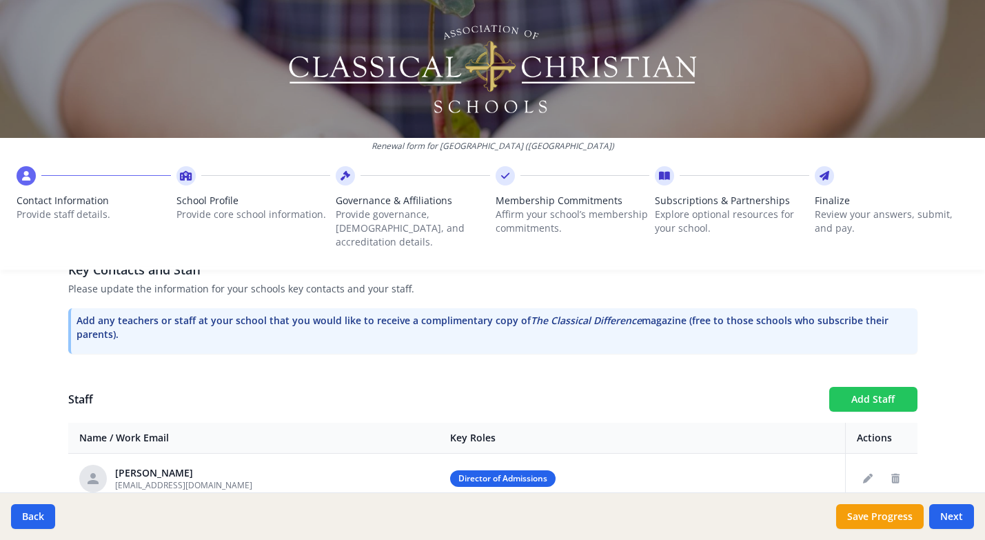 The height and width of the screenshot is (540, 985). I want to click on th: Key Roles, so click(642, 438).